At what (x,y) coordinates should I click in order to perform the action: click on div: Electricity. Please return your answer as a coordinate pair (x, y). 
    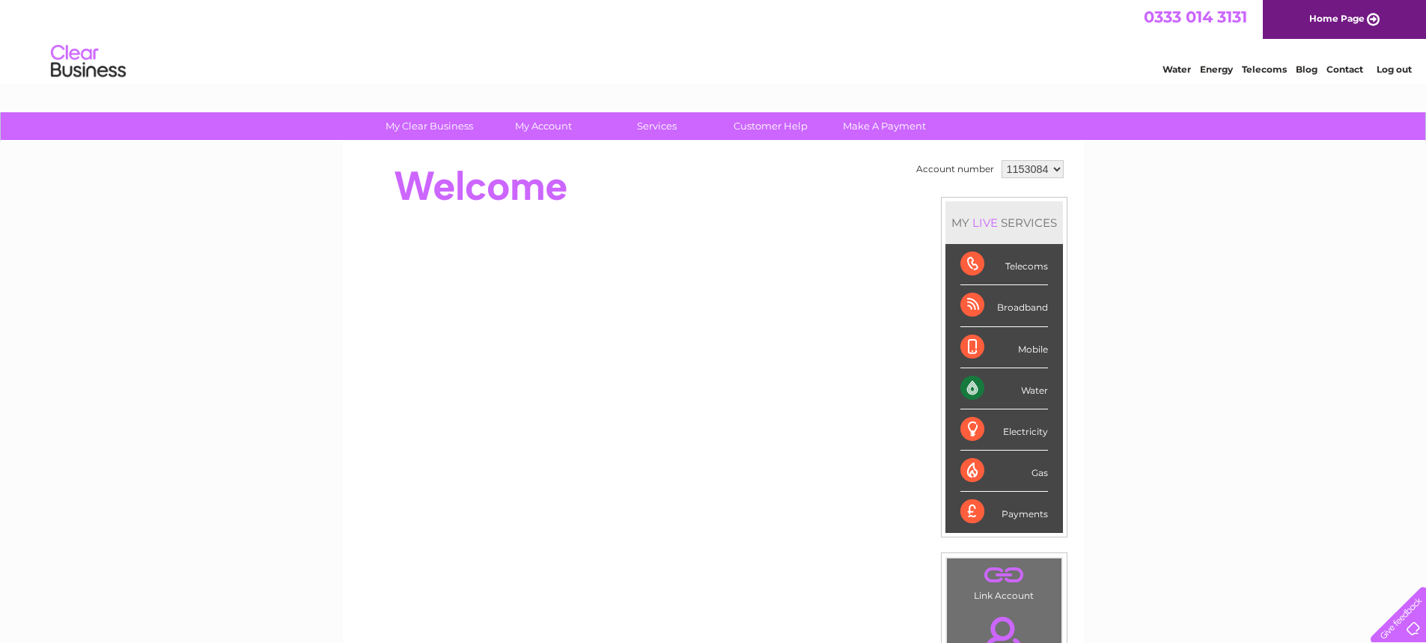
    Looking at the image, I should click on (1004, 430).